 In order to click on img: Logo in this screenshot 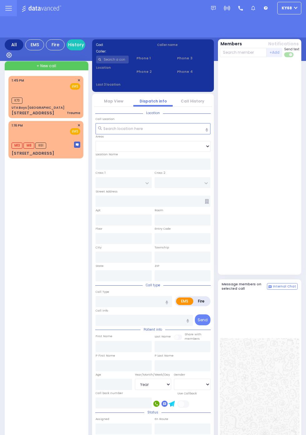, I will do `click(42, 8)`.